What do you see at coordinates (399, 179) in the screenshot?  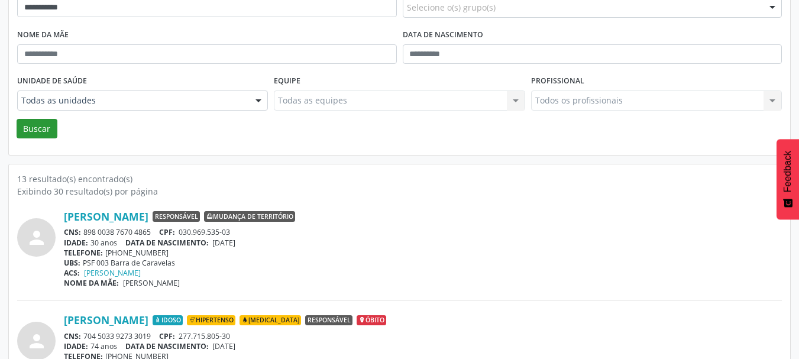 I see `div: 13 resultado(s) encontrado(s)` at bounding box center [399, 179].